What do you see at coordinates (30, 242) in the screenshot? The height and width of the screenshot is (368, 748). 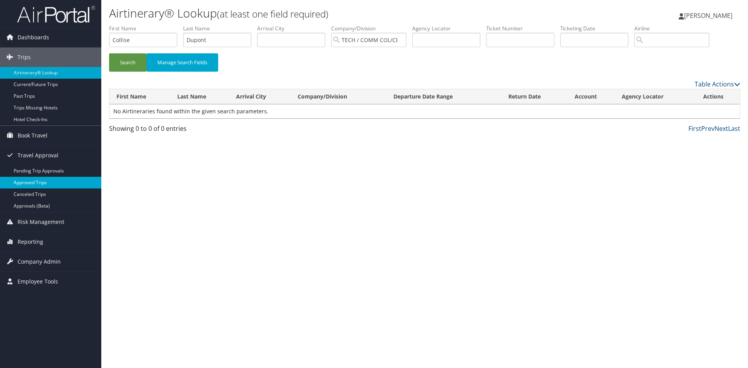 I see `span: Reporting` at bounding box center [30, 242].